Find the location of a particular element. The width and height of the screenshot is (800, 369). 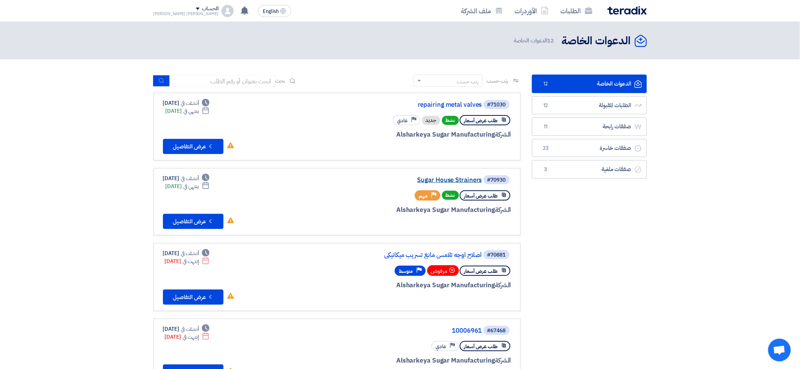

div: جديد is located at coordinates (431, 120).